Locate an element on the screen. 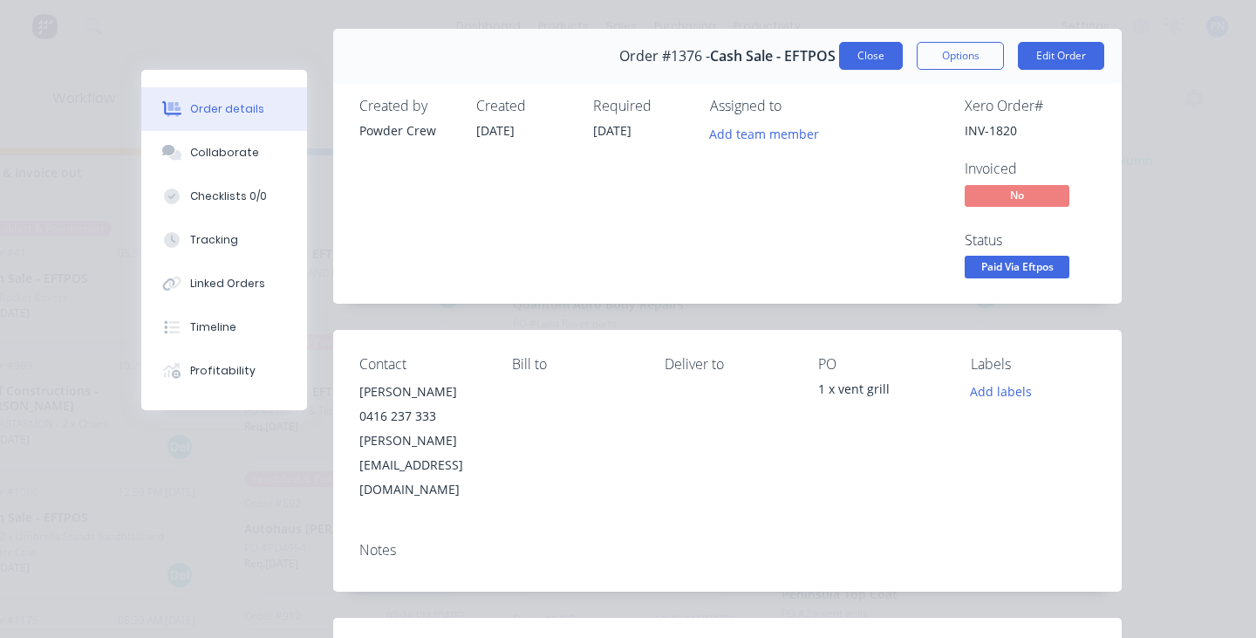 The height and width of the screenshot is (638, 1256). div: INV-1820 is located at coordinates (1030, 130).